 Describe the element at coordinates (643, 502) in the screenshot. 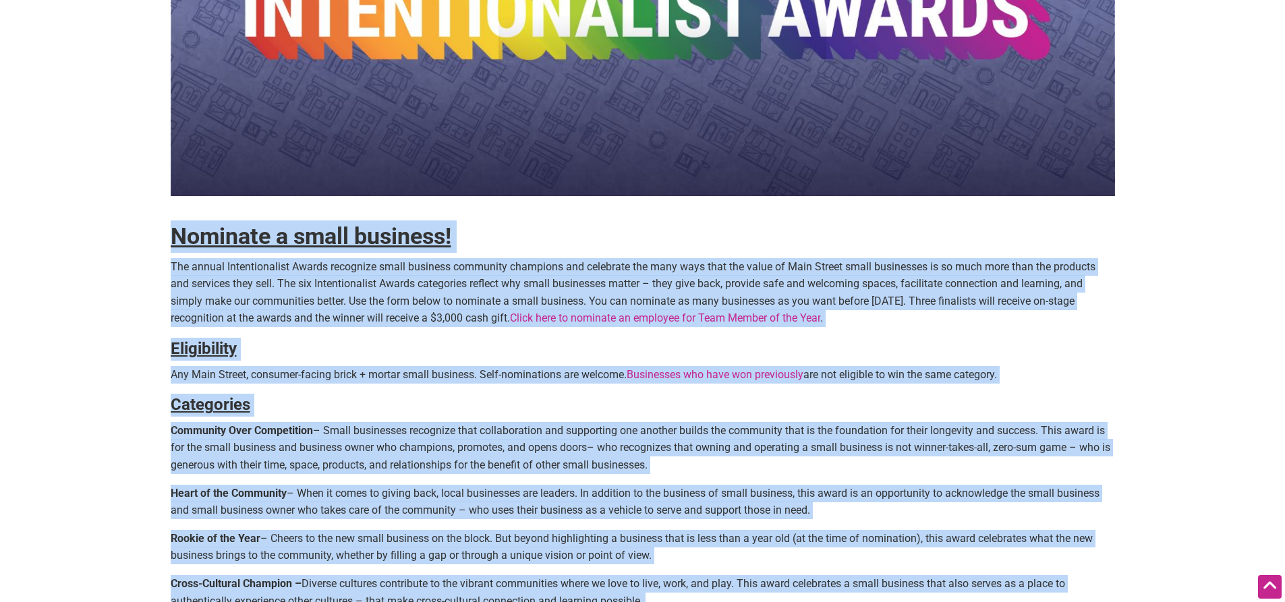

I see `p: – When it comes to giving back, local businesses are leaders. In addition to the business of smal...` at that location.